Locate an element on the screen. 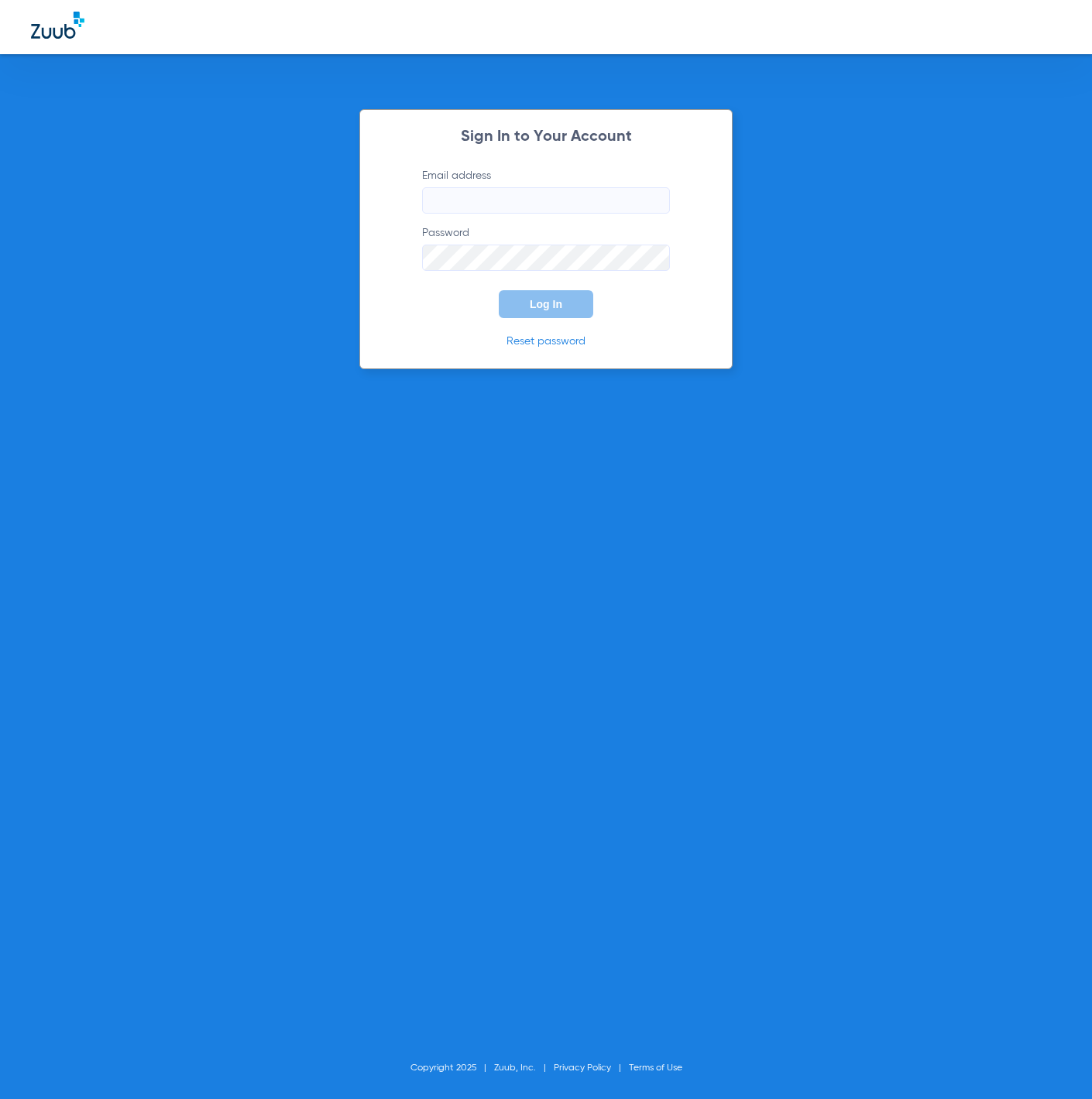  a: Terms of Use is located at coordinates (655, 1069).